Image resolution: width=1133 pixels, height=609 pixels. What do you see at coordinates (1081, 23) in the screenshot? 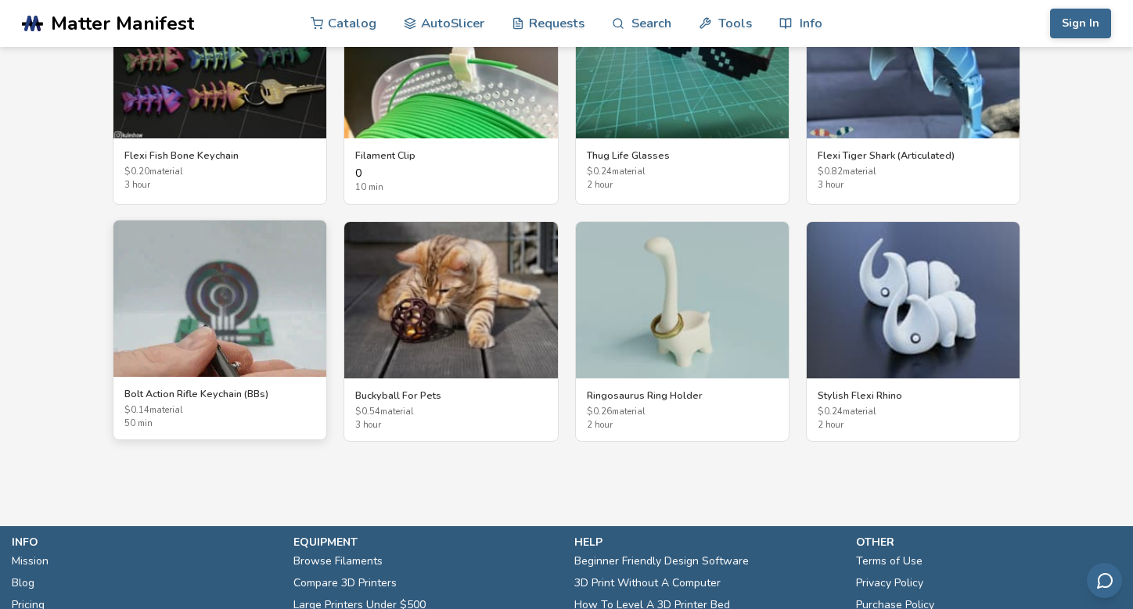
I see `button: Sign In` at bounding box center [1081, 23].